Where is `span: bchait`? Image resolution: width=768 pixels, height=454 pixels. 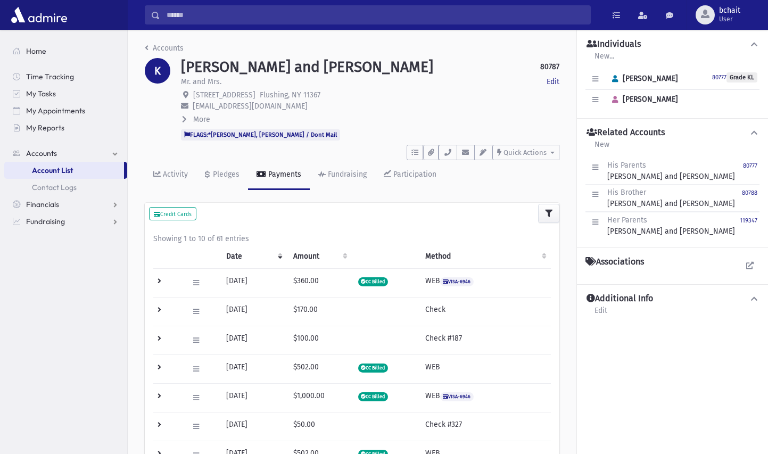
span: bchait is located at coordinates (730, 11).